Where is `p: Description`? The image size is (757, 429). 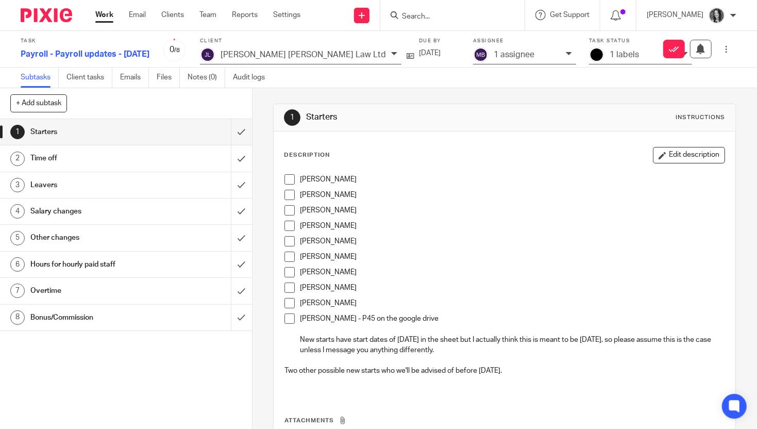
p: Description is located at coordinates (307, 155).